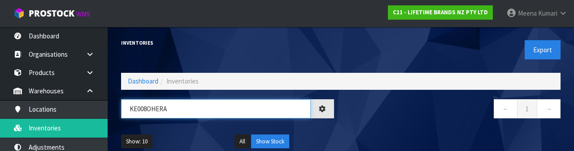 Image resolution: width=574 pixels, height=151 pixels. Describe the element at coordinates (527, 13) in the screenshot. I see `span: Meena` at that location.